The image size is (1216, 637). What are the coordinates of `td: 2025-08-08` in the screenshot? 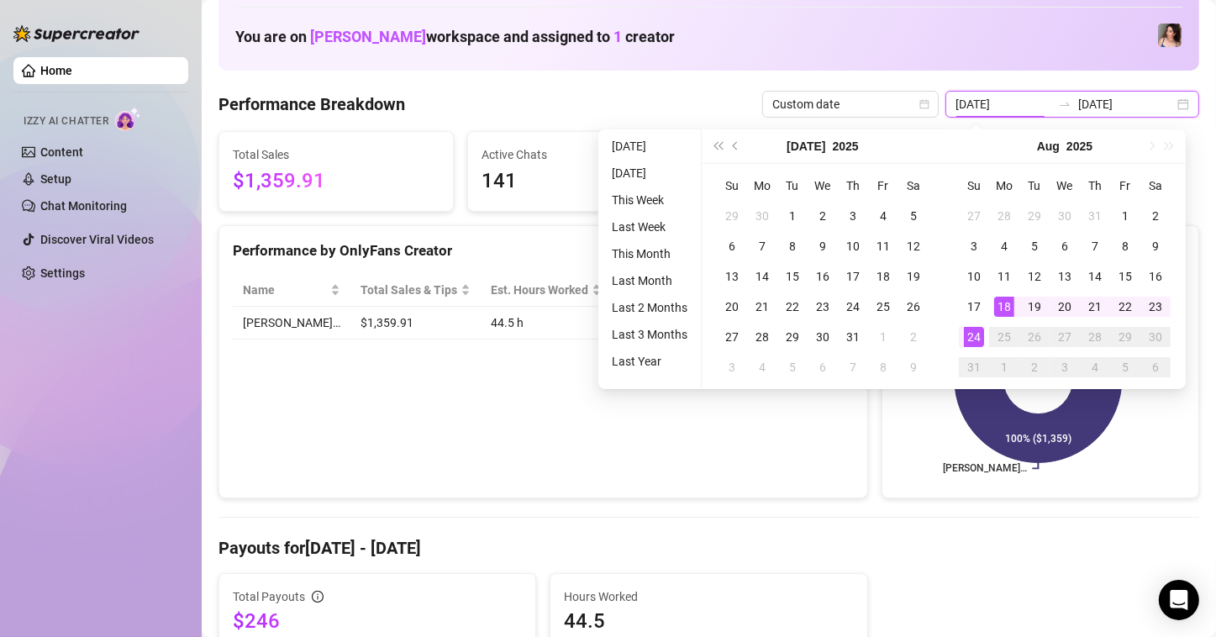 It's located at (1125, 246).